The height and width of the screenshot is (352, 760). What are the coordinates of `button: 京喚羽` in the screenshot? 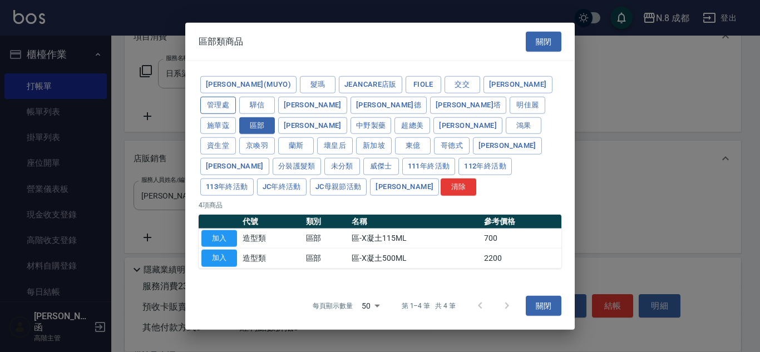 It's located at (257, 146).